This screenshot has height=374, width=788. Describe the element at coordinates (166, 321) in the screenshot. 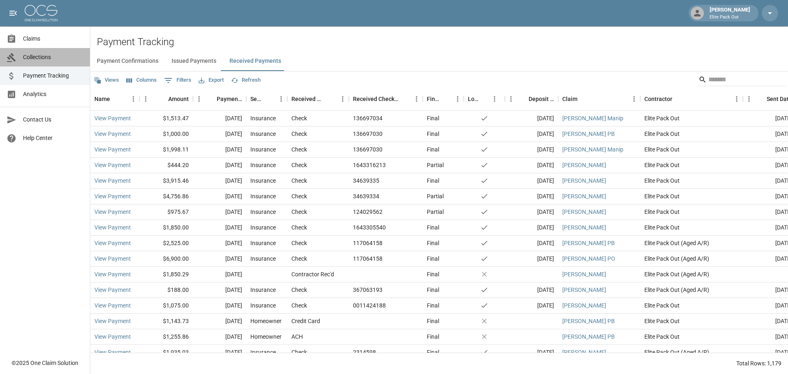

I see `div: $1,143.73` at that location.